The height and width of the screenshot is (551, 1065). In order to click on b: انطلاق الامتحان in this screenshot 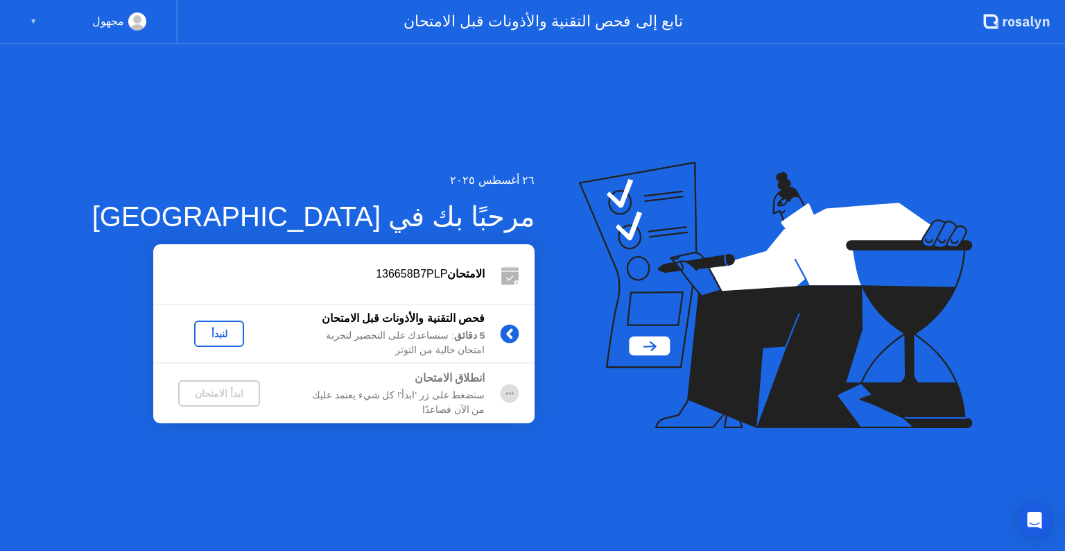, I will do `click(449, 377)`.